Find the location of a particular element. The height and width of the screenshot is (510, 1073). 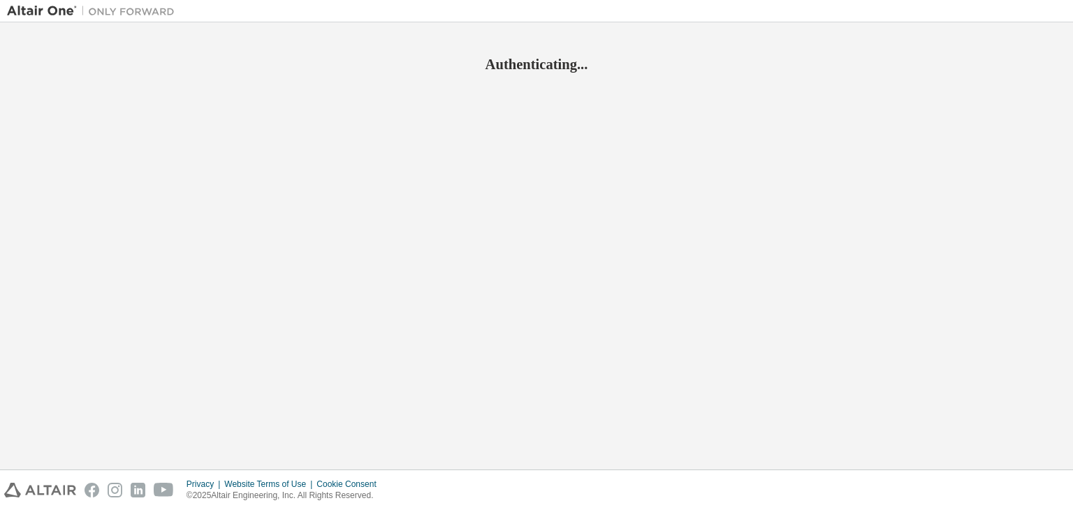

img: youtube.svg is located at coordinates (163, 490).